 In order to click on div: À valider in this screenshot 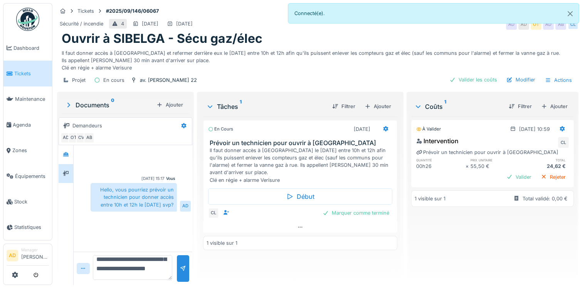, I will do `click(429, 129)`.